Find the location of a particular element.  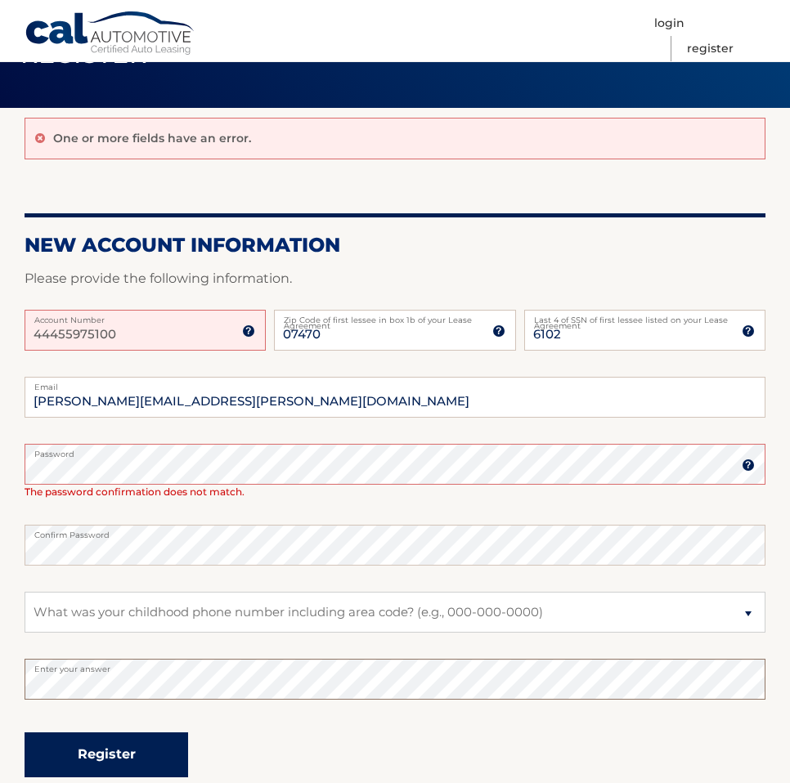

input: Email is located at coordinates (395, 397).